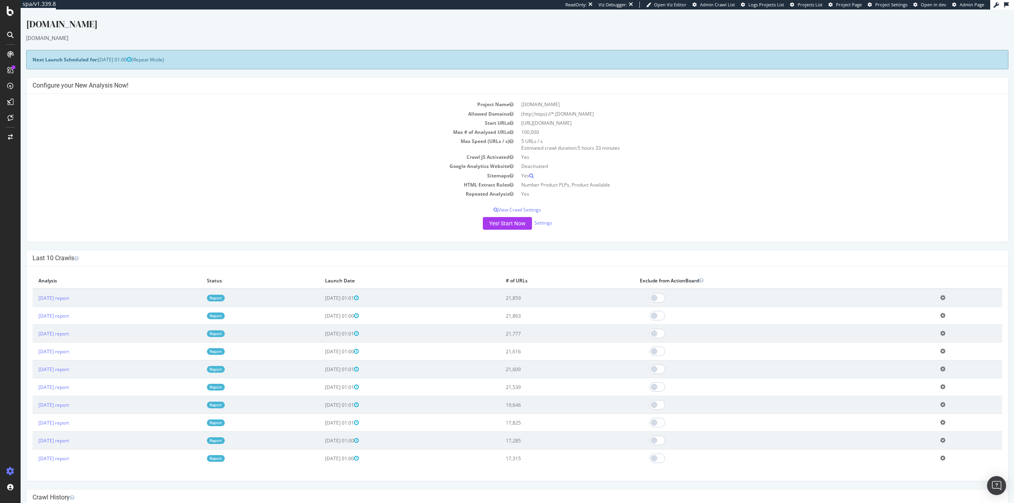 The image size is (1014, 503). Describe the element at coordinates (497, 50) in the screenshot. I see `div: (Repeat Mode)` at that location.